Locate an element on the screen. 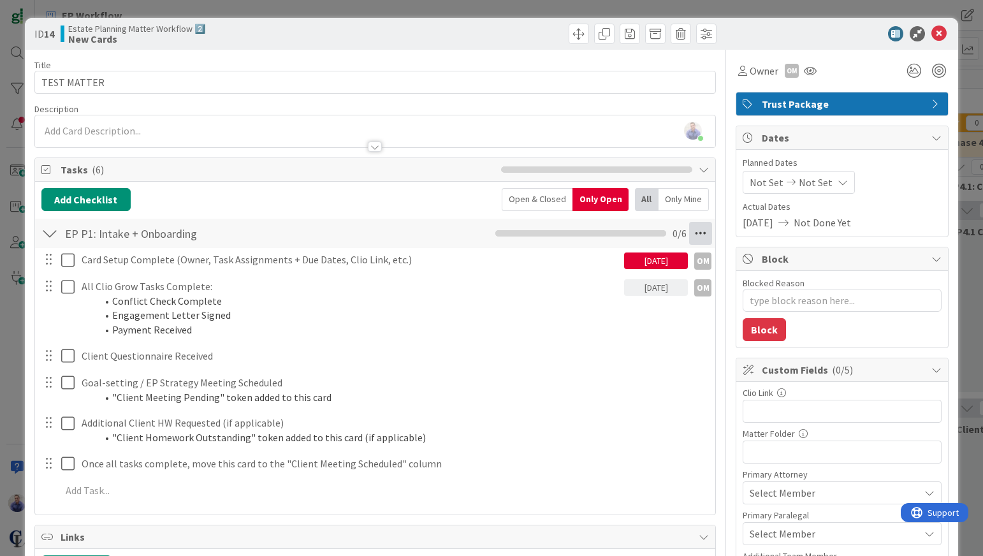  span: ID is located at coordinates (44, 34).